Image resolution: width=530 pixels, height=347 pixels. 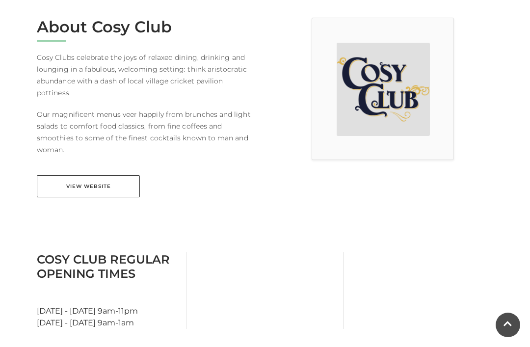 I want to click on h2: About Cosy Club, so click(x=147, y=27).